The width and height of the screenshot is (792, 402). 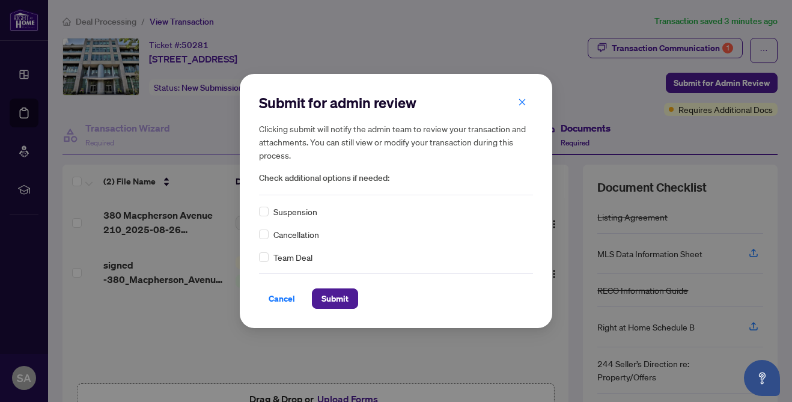 What do you see at coordinates (762, 378) in the screenshot?
I see `button: Open asap` at bounding box center [762, 378].